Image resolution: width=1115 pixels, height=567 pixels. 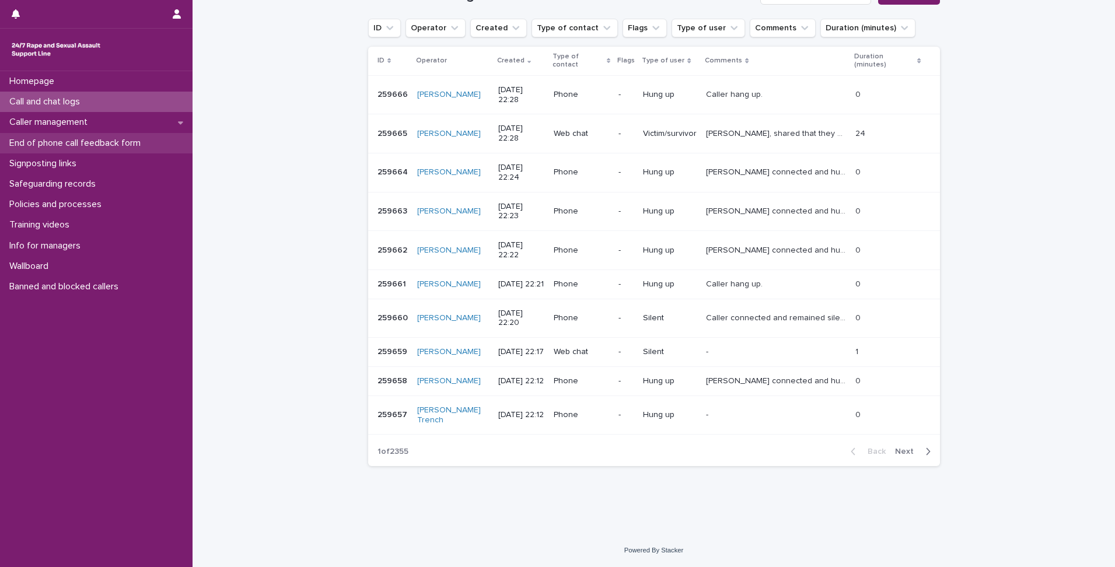 I want to click on p: 259662, so click(x=393, y=249).